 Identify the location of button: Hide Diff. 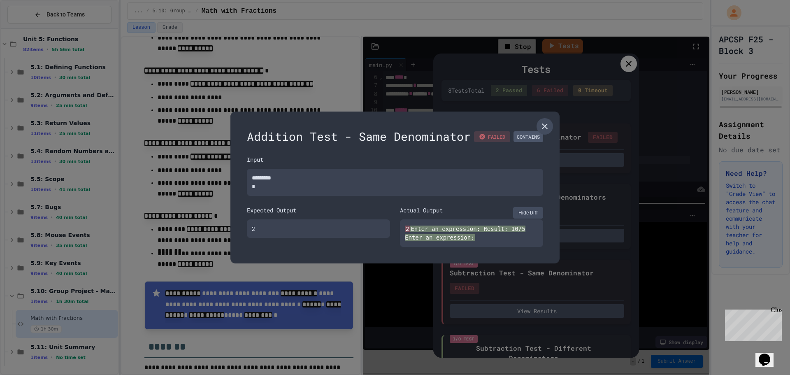
(528, 213).